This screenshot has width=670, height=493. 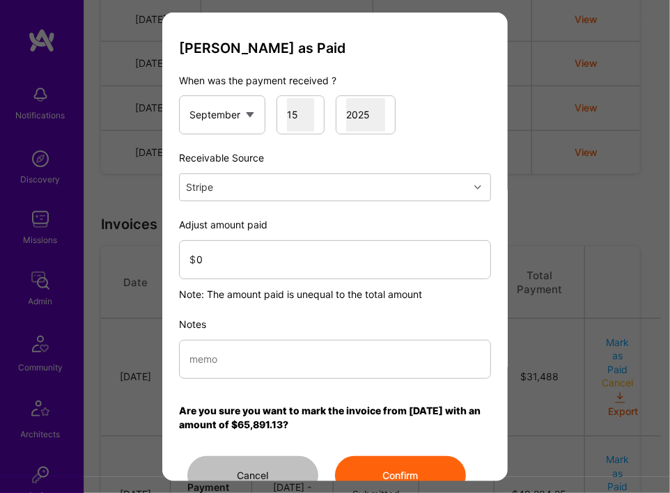 What do you see at coordinates (478, 187) in the screenshot?
I see `i: icon Chevron` at bounding box center [478, 187].